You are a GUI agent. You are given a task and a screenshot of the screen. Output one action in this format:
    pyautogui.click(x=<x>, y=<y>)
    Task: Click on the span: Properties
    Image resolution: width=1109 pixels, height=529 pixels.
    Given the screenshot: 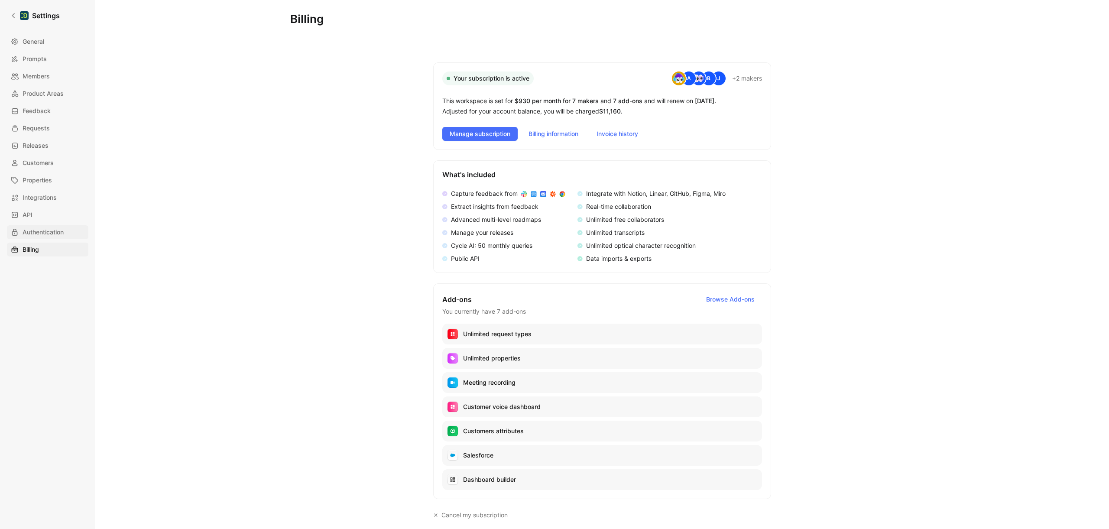 What is the action you would take?
    pyautogui.click(x=37, y=180)
    